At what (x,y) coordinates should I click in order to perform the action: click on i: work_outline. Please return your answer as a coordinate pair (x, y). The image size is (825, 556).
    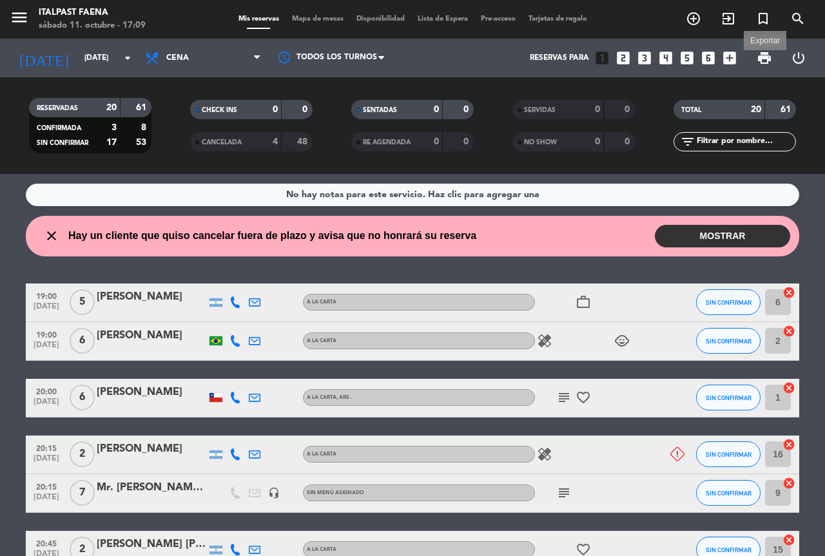
    Looking at the image, I should click on (583, 302).